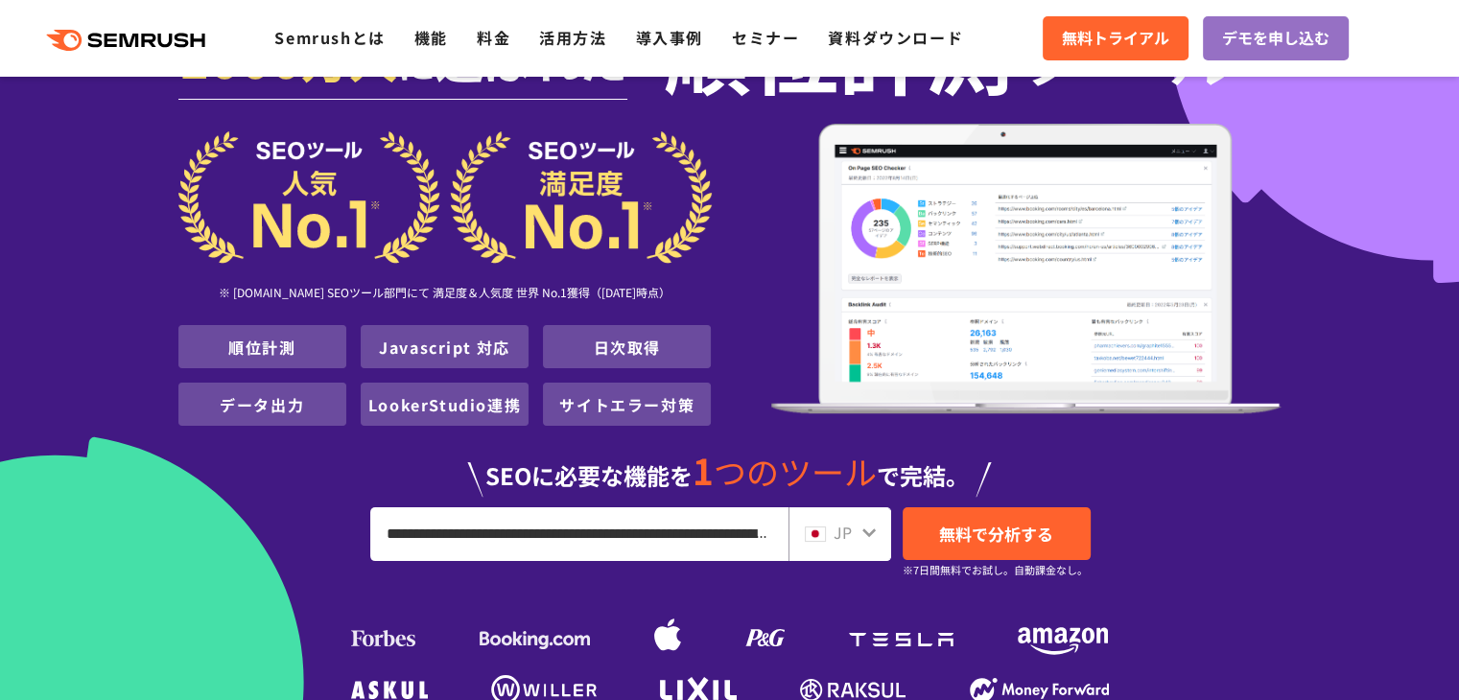  I want to click on a: 導入事例, so click(670, 37).